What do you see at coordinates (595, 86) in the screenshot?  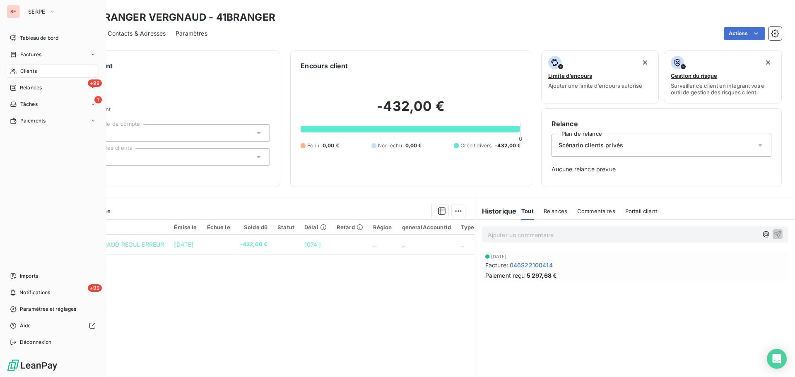 I see `span: Ajouter une limite d’encours autorisé` at bounding box center [595, 86].